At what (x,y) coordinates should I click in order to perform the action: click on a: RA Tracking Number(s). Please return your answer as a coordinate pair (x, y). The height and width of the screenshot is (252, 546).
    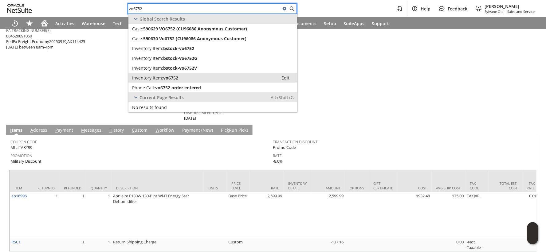
    Looking at the image, I should click on (28, 30).